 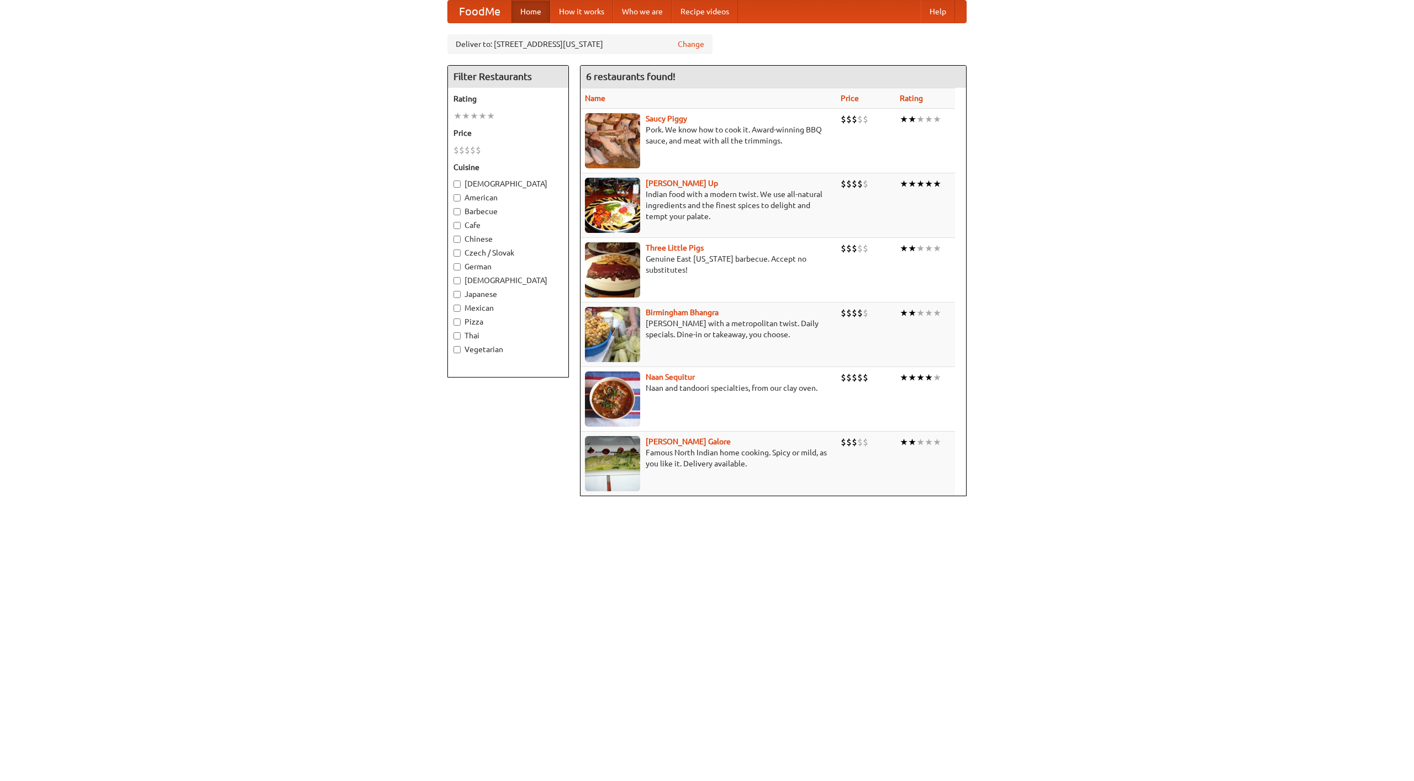 What do you see at coordinates (849, 98) in the screenshot?
I see `a: Price` at bounding box center [849, 98].